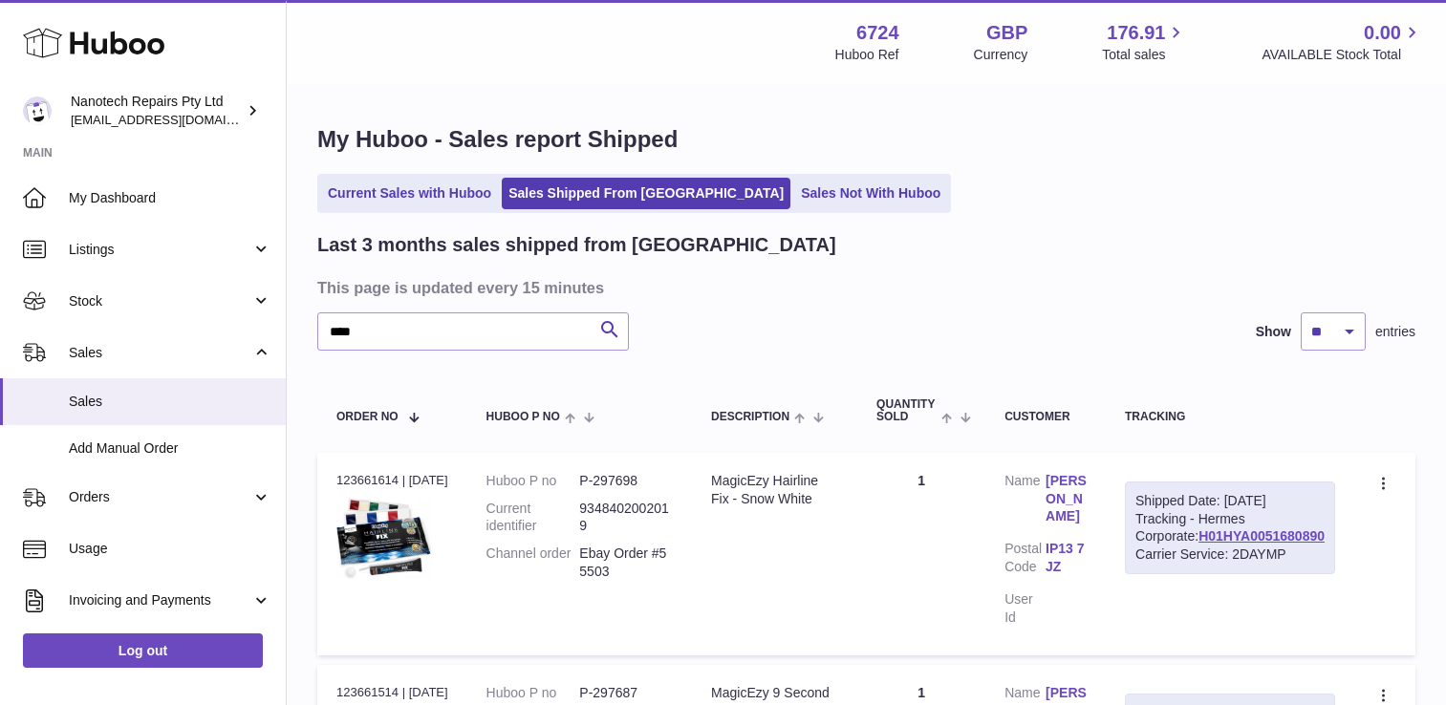 This screenshot has height=705, width=1446. I want to click on a: Current Sales with Huboo, so click(409, 193).